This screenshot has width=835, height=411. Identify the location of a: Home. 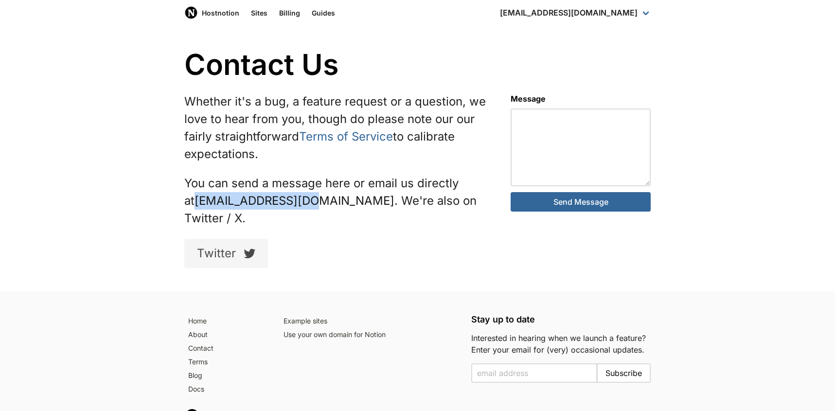
(226, 321).